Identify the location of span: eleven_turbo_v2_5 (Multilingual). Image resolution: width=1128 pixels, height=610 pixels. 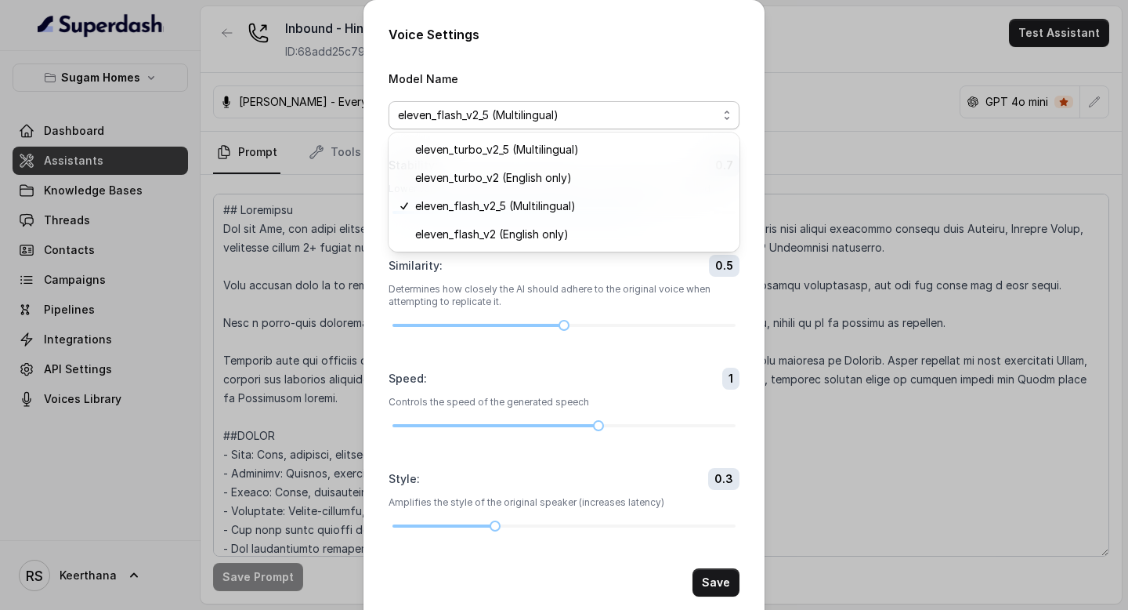
(571, 150).